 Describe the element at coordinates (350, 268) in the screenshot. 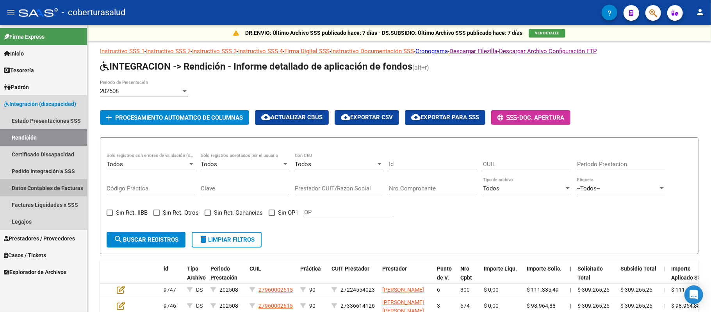

I see `span: CUIT Prestador` at that location.